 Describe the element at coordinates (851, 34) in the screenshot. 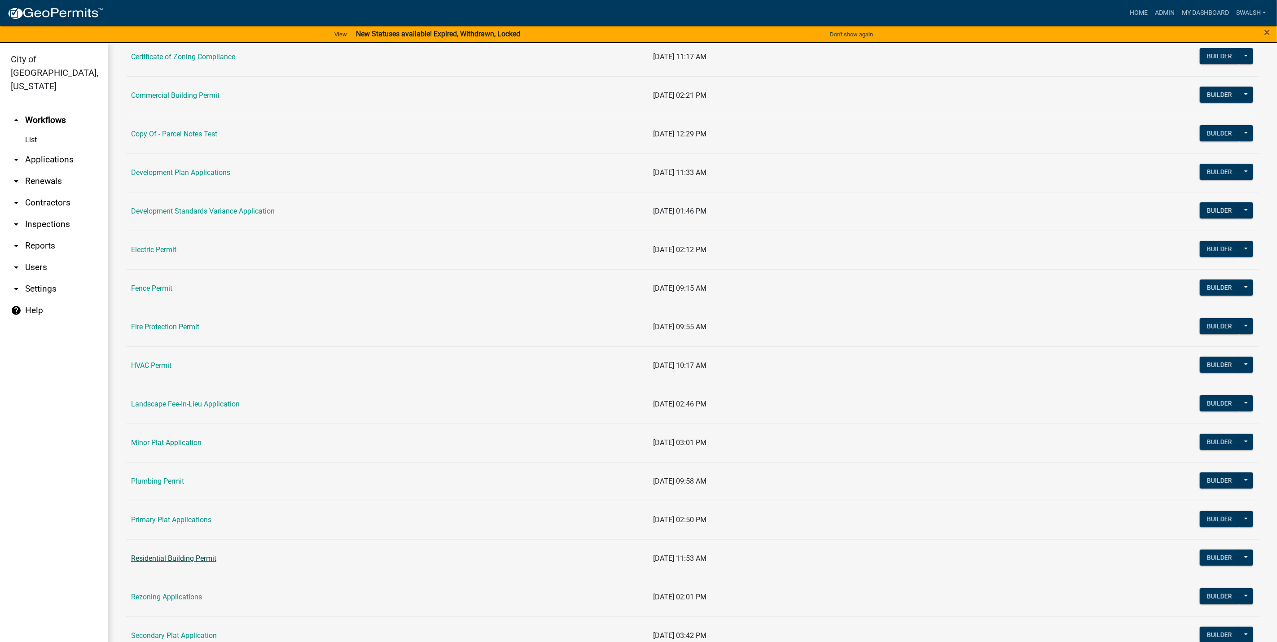

I see `button: Don't show again` at that location.